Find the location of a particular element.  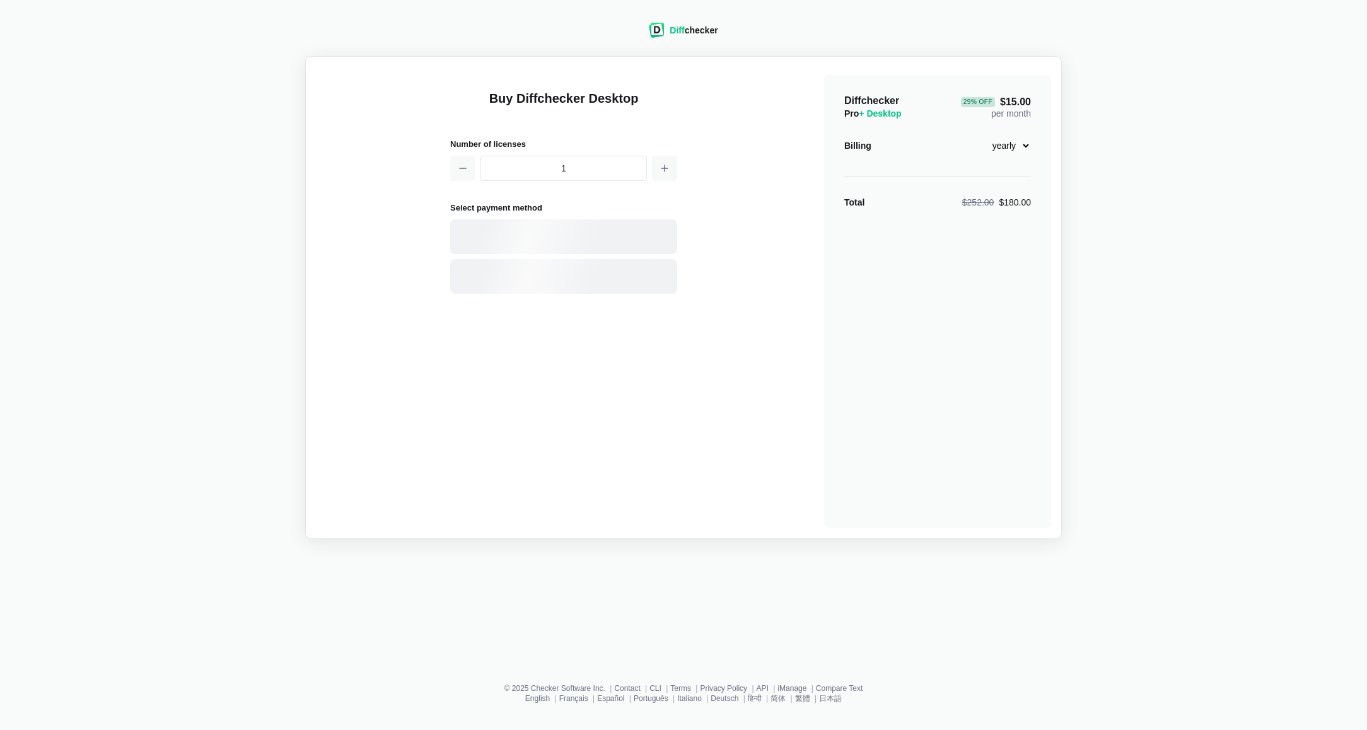

a: हिन्दी is located at coordinates (755, 699).